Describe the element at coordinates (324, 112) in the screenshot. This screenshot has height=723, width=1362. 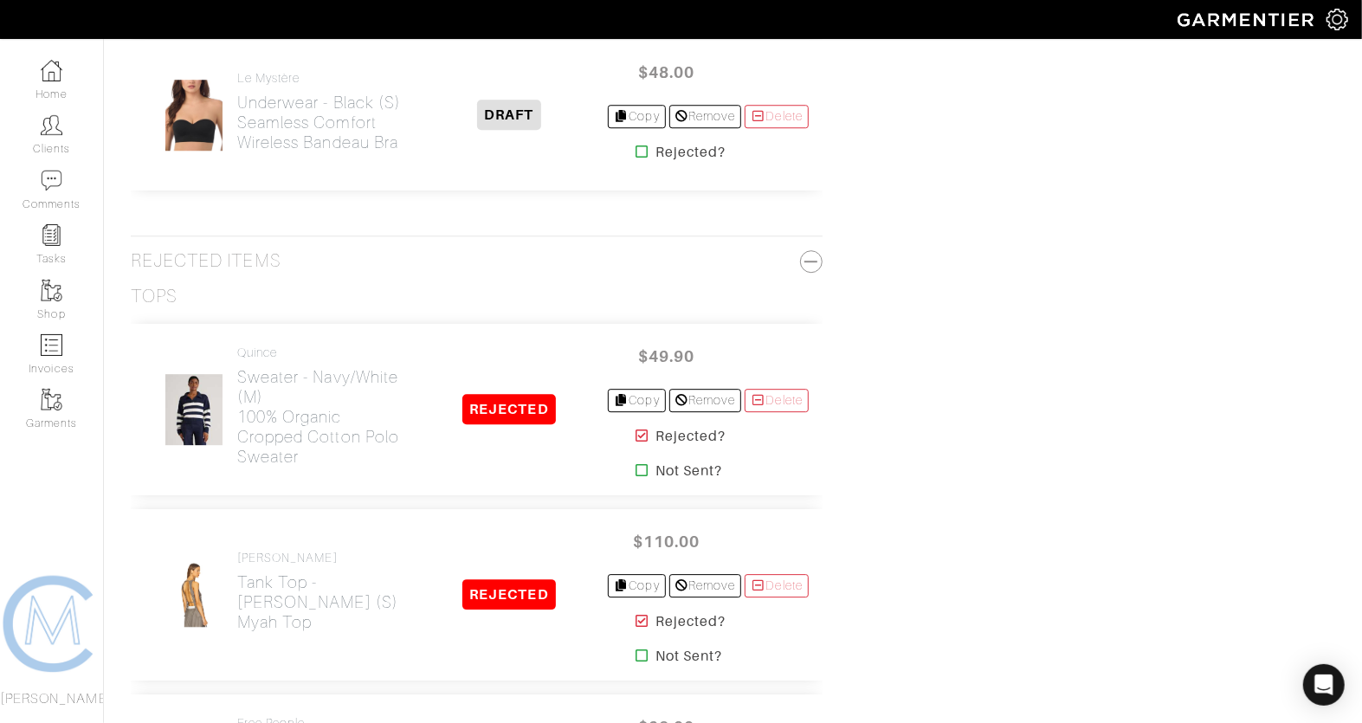
I see `a: Le Mystère Underwear - Black (S)Seamless Comfort Wireless Bandeau Bra` at that location.